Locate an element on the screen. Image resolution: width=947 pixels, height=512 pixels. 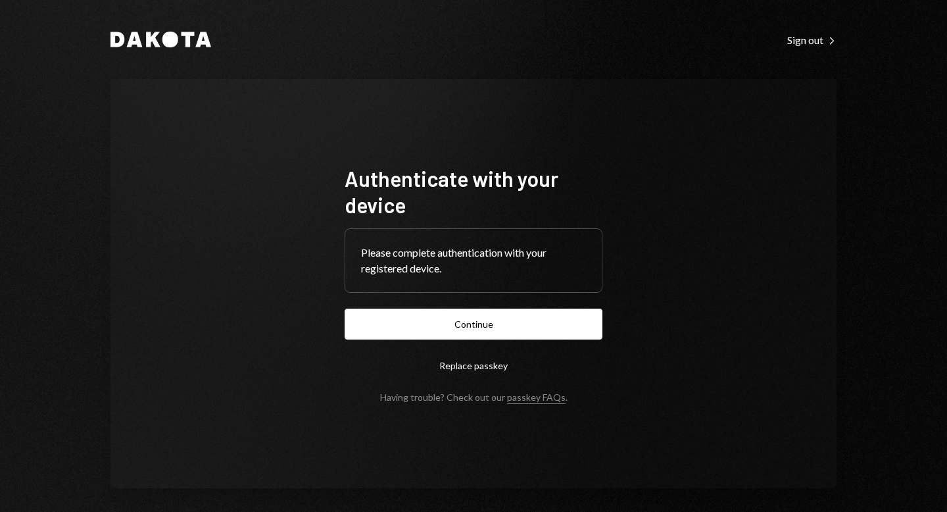
button: Continue is located at coordinates (473, 323).